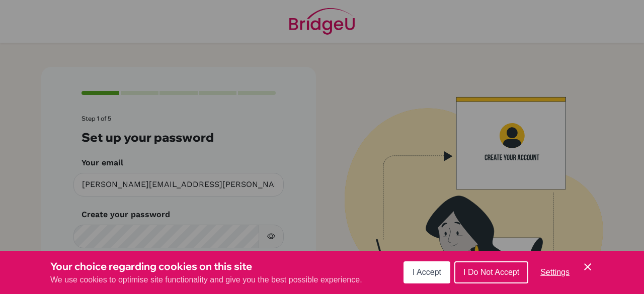 Image resolution: width=644 pixels, height=294 pixels. I want to click on button: Settings, so click(555, 273).